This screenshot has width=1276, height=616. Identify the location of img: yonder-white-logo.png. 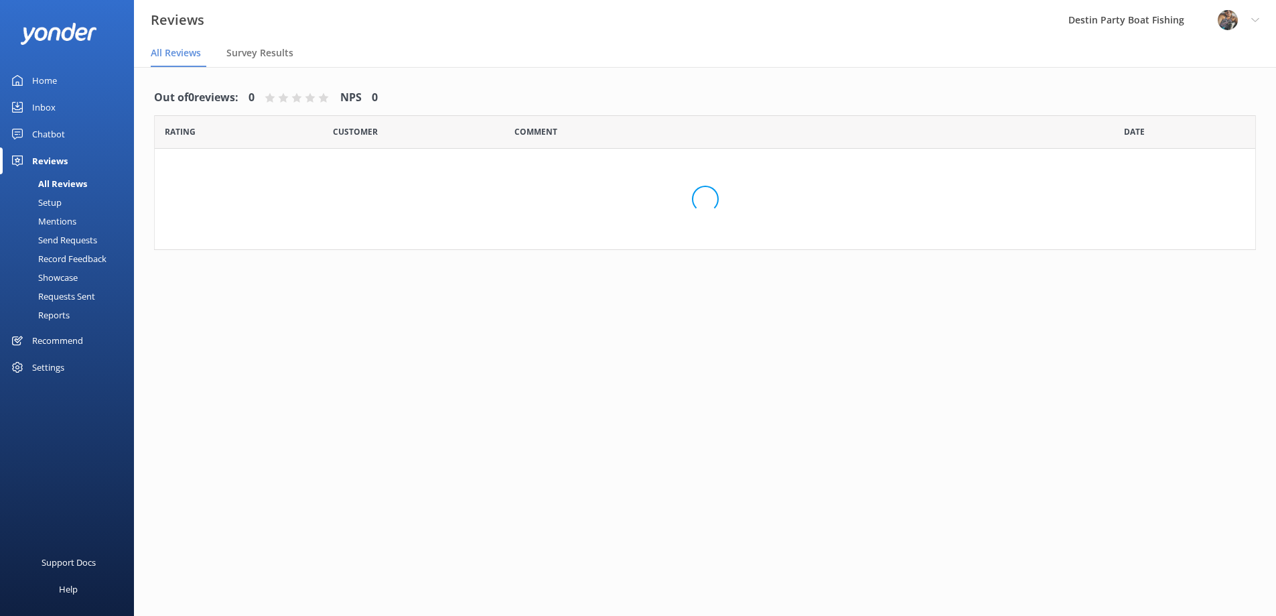
(58, 33).